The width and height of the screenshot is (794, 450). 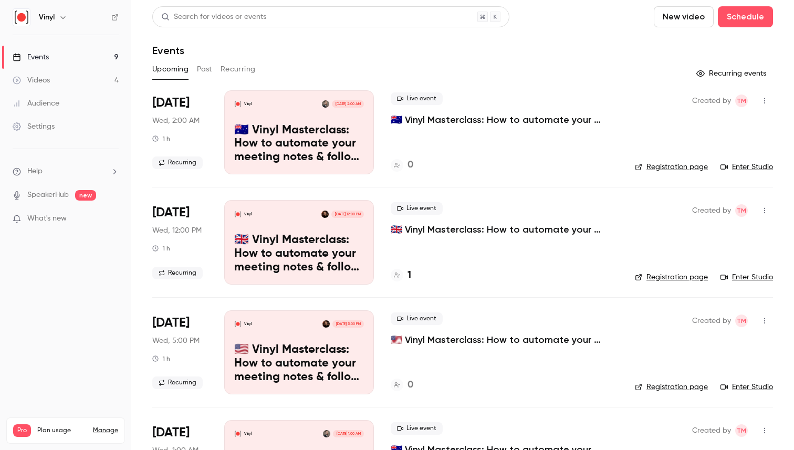 I want to click on div: Settings, so click(x=34, y=127).